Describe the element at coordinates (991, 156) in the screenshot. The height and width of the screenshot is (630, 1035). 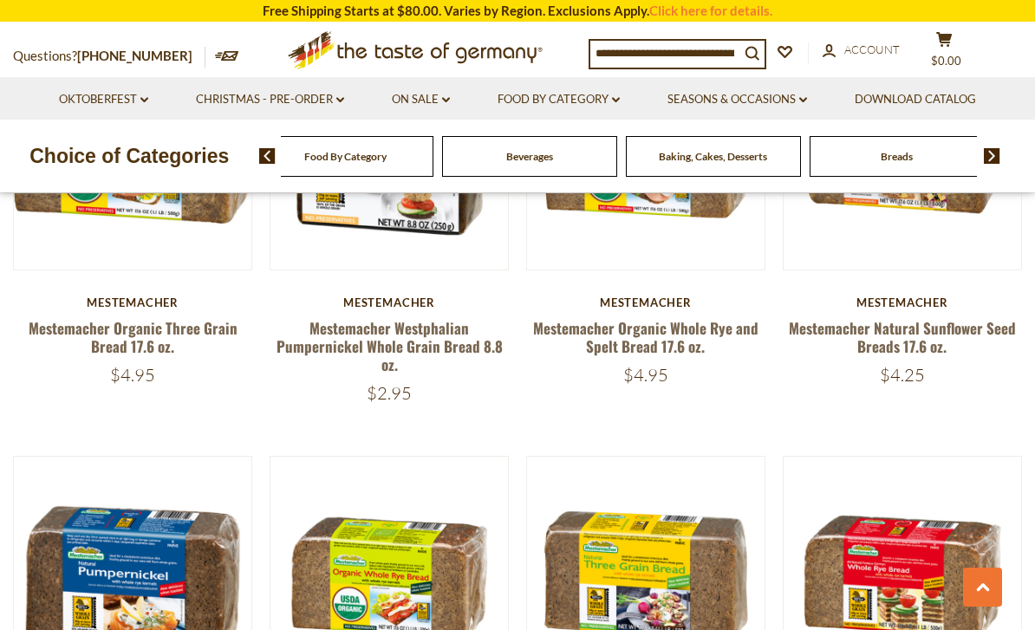
I see `img: next arrow` at that location.